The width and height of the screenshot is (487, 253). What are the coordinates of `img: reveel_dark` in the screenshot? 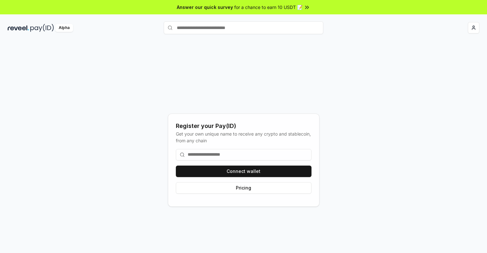 It's located at (18, 28).